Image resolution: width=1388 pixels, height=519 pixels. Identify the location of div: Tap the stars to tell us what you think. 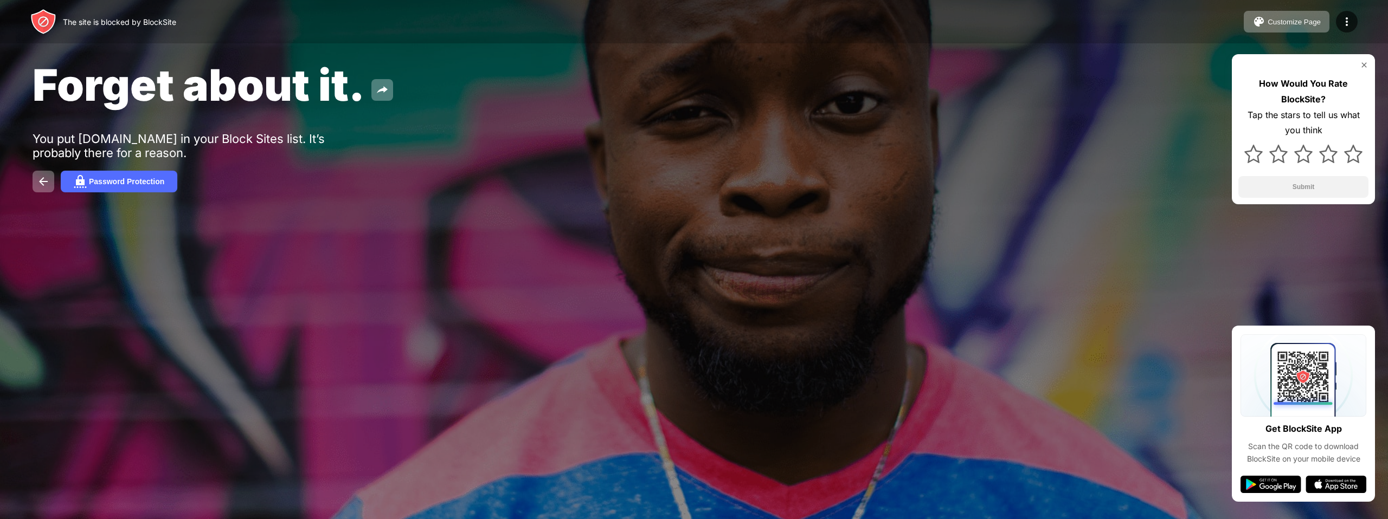
(1303, 123).